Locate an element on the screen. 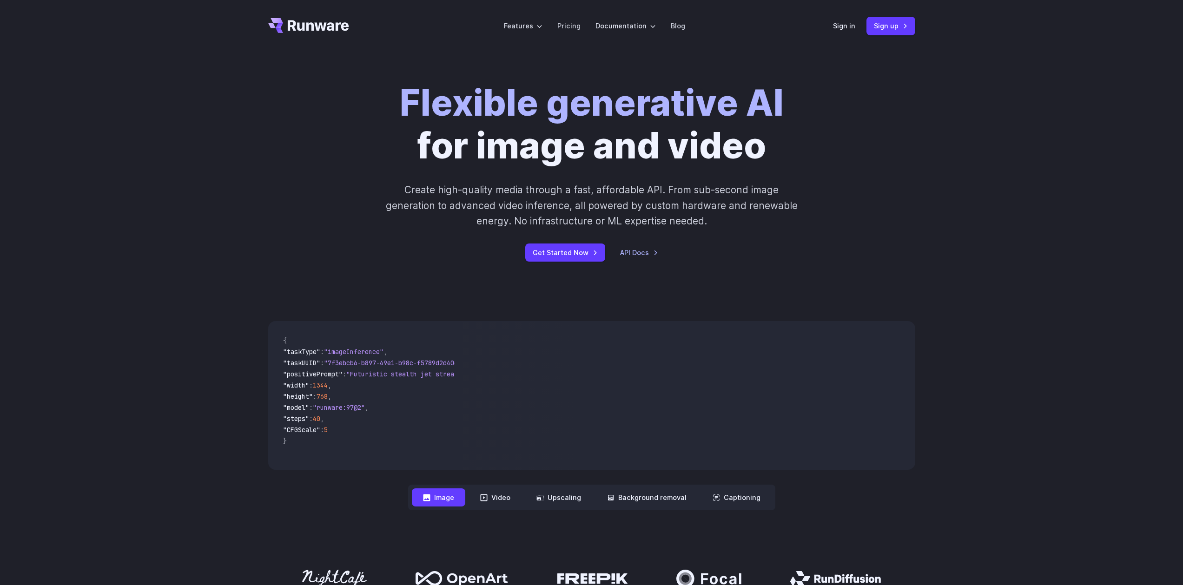  button: Video is located at coordinates (495, 497).